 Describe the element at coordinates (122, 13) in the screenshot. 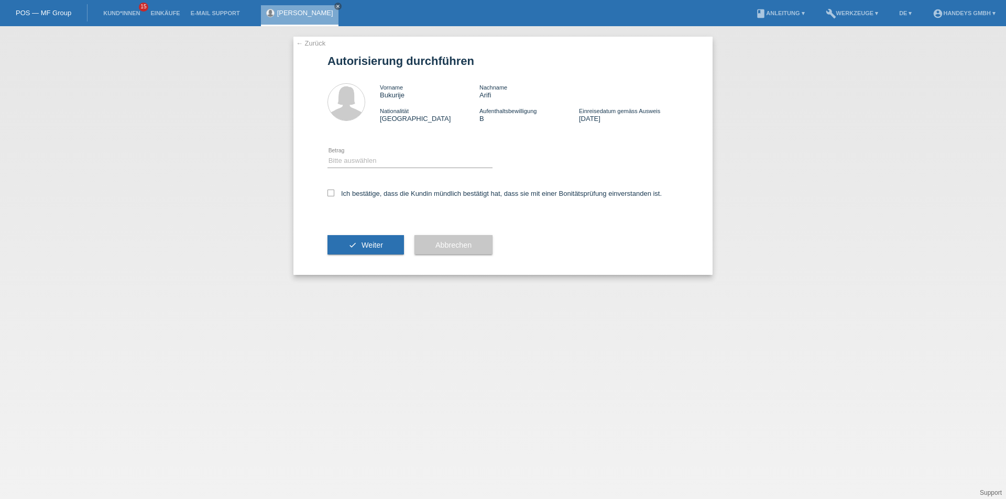

I see `a: Kund*innen` at that location.